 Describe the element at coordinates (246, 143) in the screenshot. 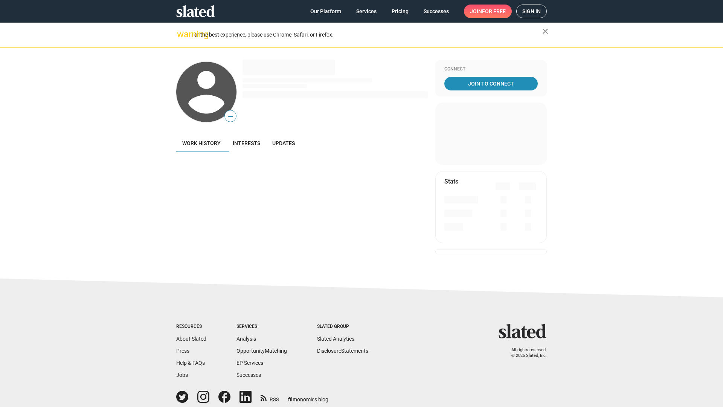

I see `a: Interests` at that location.